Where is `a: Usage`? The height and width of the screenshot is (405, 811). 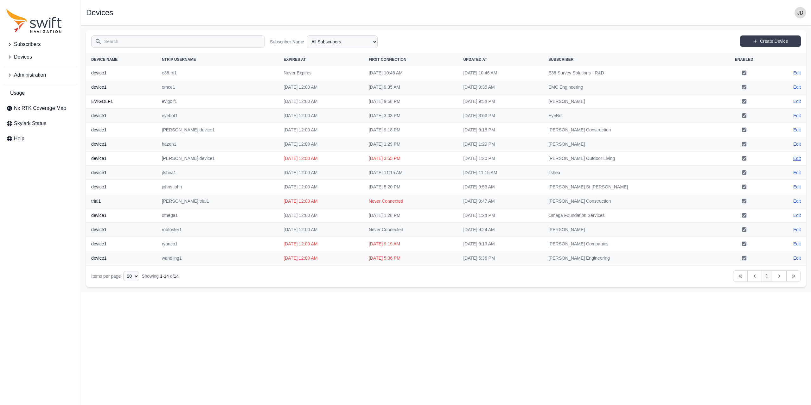
a: Usage is located at coordinates (40, 93).